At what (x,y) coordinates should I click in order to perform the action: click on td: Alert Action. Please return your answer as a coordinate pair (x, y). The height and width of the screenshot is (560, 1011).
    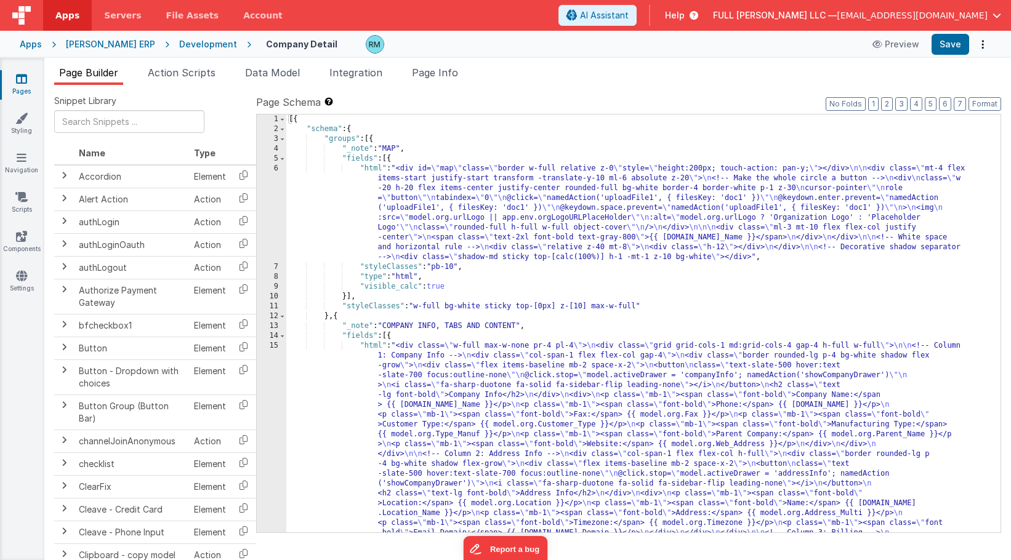
    Looking at the image, I should click on (131, 199).